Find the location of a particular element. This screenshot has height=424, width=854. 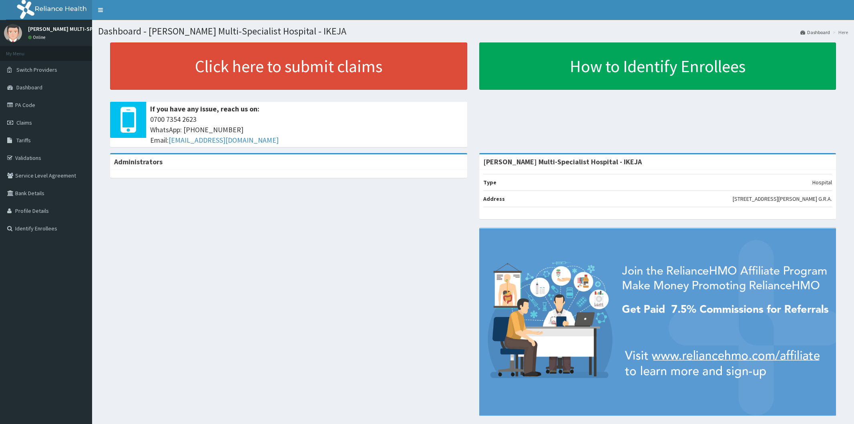

b: Administrators is located at coordinates (138, 161).